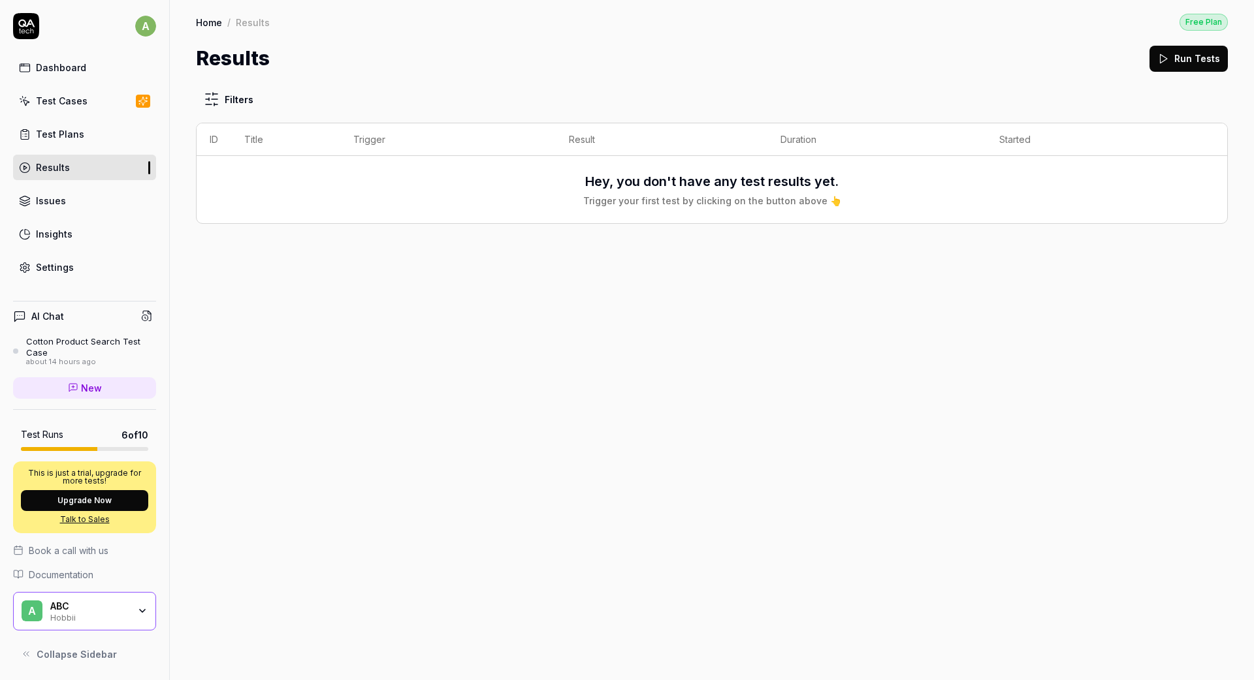 The height and width of the screenshot is (680, 1254). What do you see at coordinates (146, 26) in the screenshot?
I see `span: a` at bounding box center [146, 26].